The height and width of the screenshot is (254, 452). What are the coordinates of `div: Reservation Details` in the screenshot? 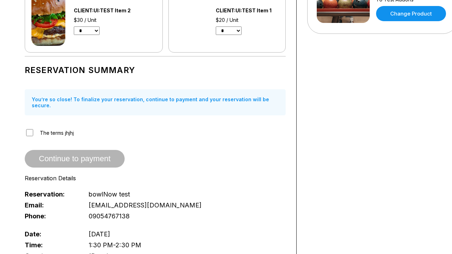 It's located at (155, 178).